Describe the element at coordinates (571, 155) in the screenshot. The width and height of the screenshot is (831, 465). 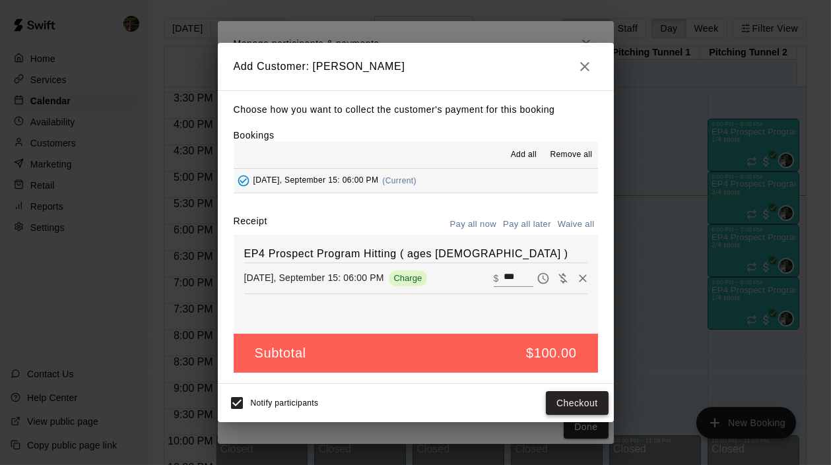
I see `button: Remove all` at that location.